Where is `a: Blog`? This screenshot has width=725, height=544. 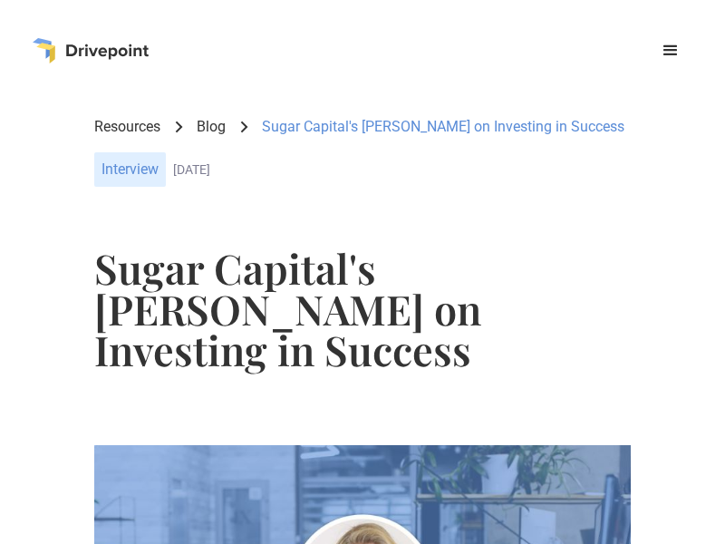
a: Blog is located at coordinates (211, 127).